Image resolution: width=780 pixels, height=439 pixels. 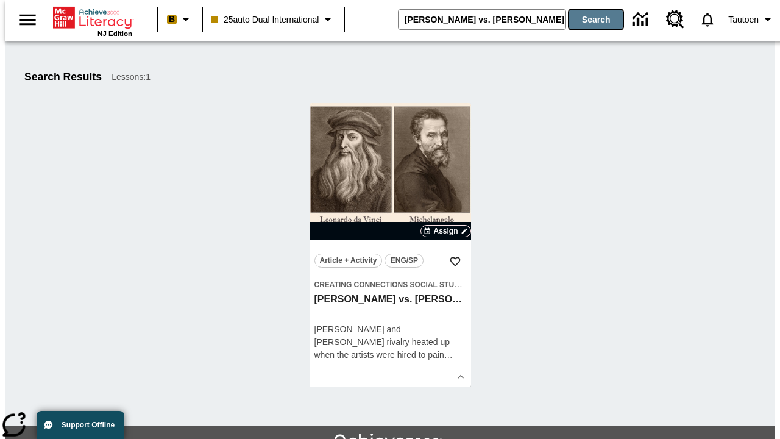 I want to click on button: ENG/SP, so click(x=404, y=260).